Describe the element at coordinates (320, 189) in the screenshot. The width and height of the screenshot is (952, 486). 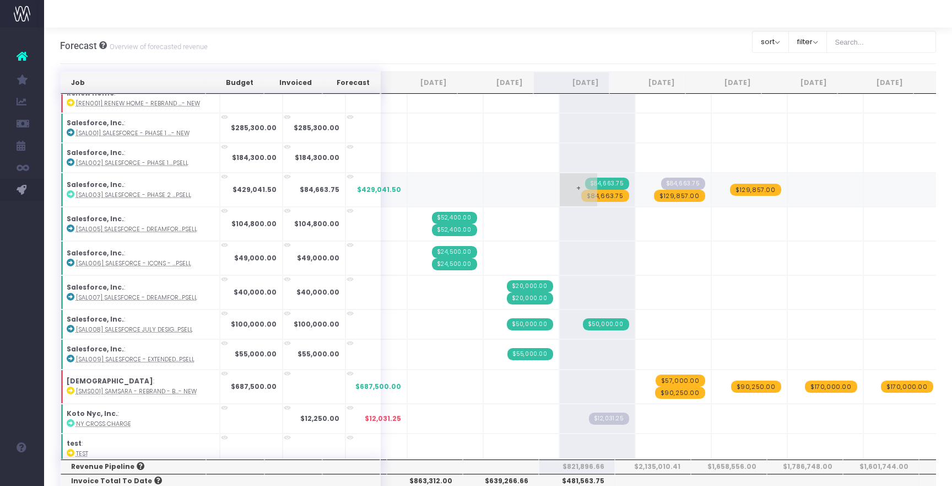
I see `strong: $84,663.75` at that location.